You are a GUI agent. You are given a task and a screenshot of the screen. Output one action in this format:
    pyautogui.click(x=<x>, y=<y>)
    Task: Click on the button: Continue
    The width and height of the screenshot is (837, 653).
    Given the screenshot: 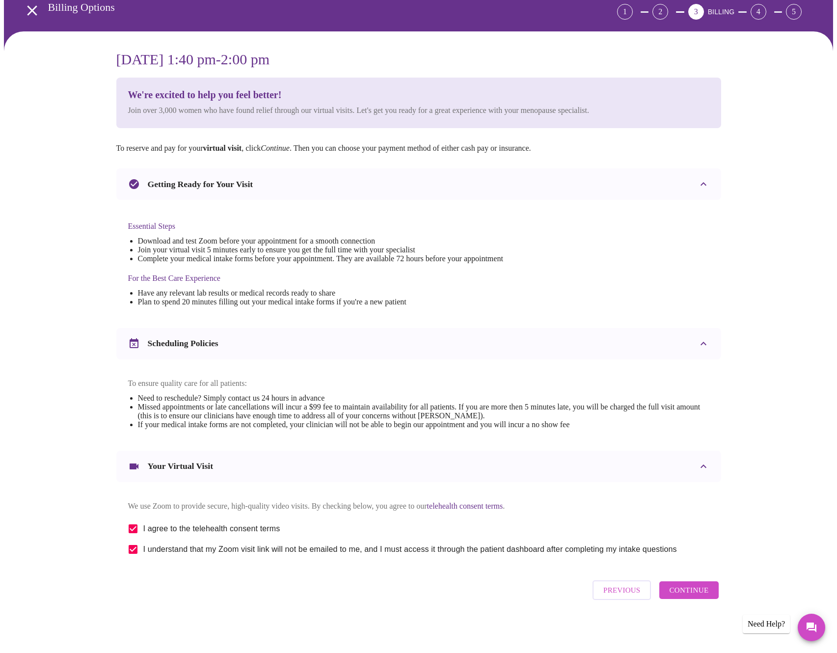 What is the action you would take?
    pyautogui.click(x=689, y=590)
    